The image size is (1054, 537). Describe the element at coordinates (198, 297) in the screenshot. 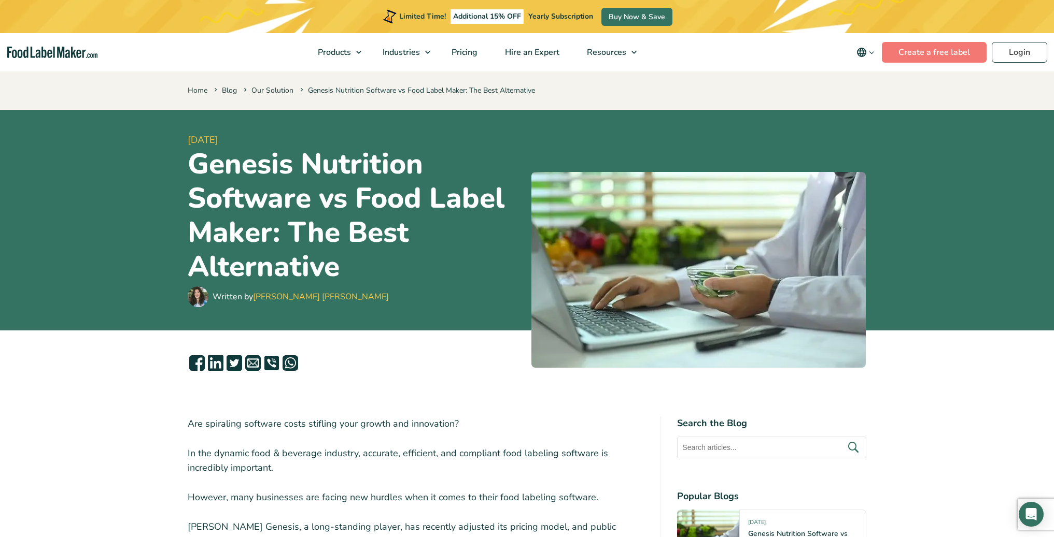

I see `img: Maria Abi Hanna - Food Label Maker` at that location.